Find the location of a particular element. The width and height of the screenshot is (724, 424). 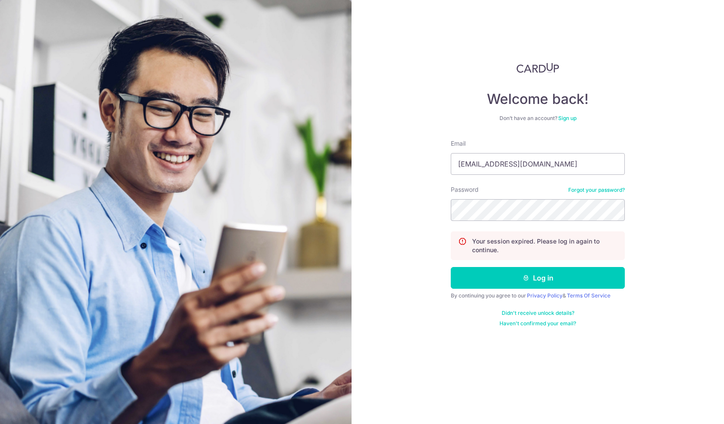

a: Haven't confirmed your email? is located at coordinates (538, 324).